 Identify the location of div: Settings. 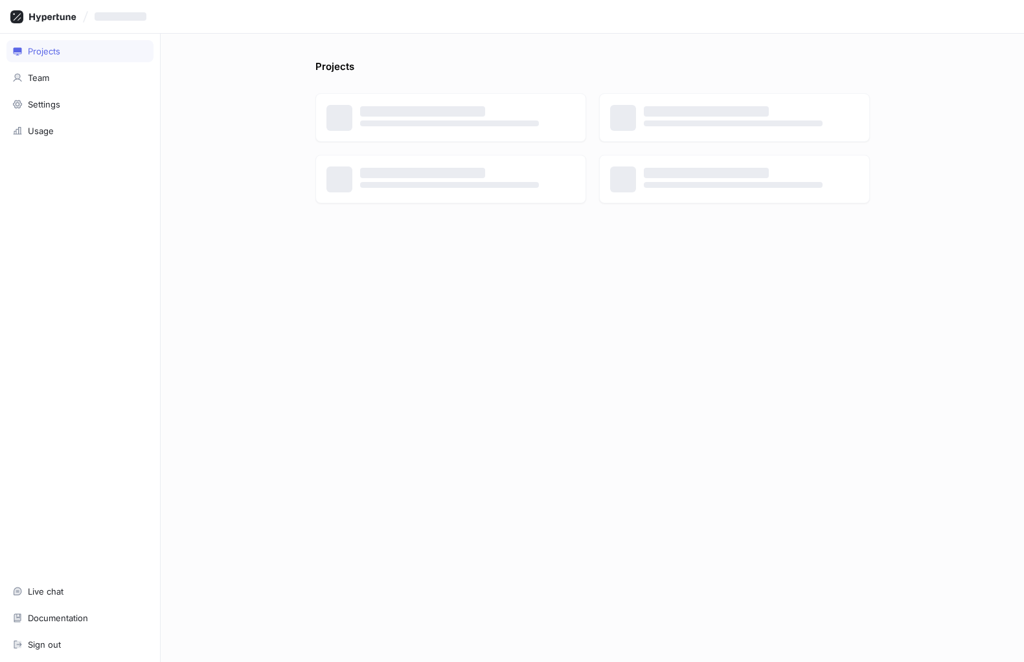
(44, 104).